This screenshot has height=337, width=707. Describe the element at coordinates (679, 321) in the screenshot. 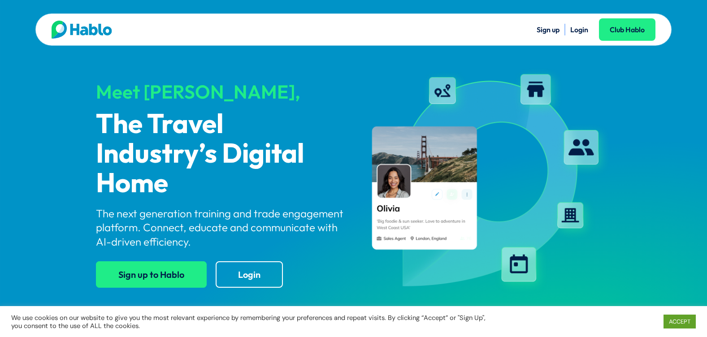

I see `a: ACCEPT` at that location.